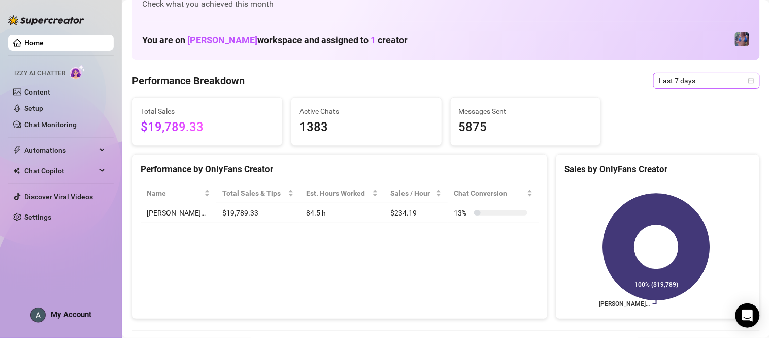  I want to click on div: Sales by OnlyFans Creator, so click(658, 169).